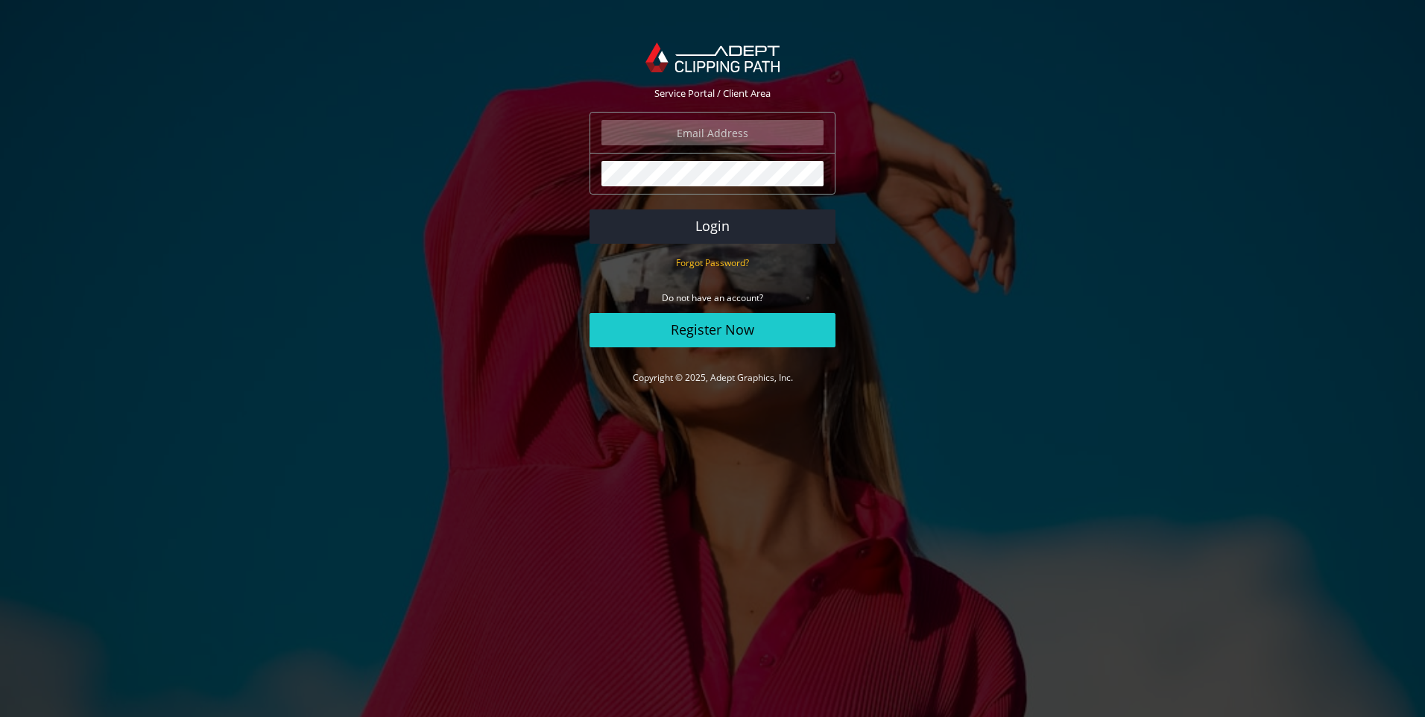 Image resolution: width=1425 pixels, height=717 pixels. I want to click on small: Forgot Password?, so click(713, 262).